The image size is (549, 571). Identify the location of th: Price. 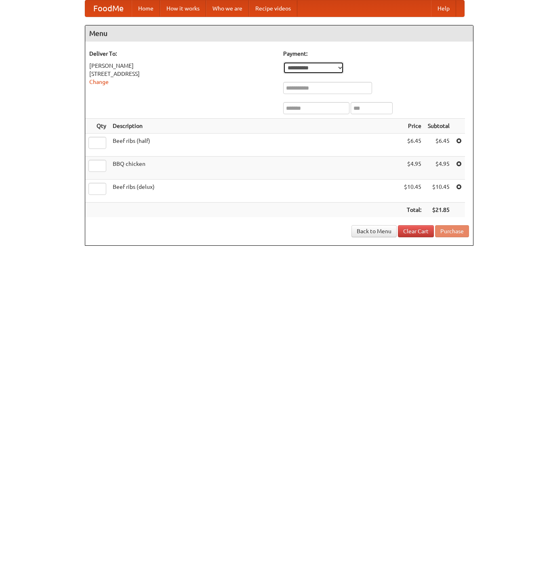
(412, 126).